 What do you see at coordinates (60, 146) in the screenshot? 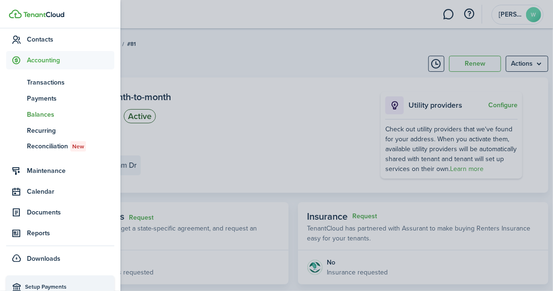
I see `a: ReconciliationNew` at bounding box center [60, 146].